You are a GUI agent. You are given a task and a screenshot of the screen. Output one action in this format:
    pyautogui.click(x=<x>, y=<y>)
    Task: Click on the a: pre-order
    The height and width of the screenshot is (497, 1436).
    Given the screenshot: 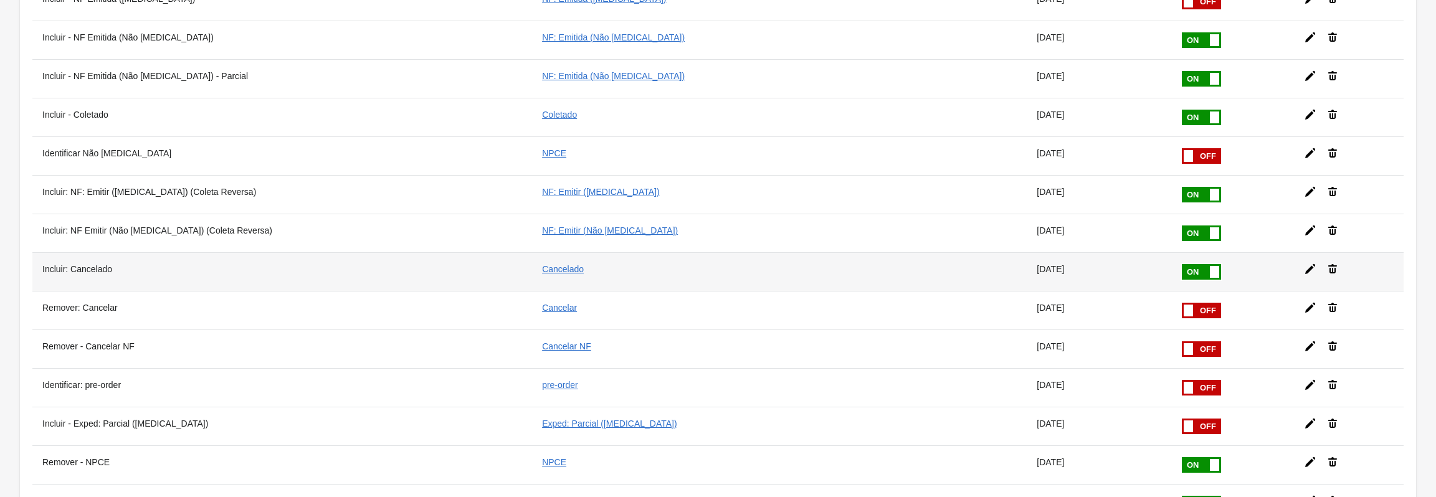 What is the action you would take?
    pyautogui.click(x=560, y=385)
    